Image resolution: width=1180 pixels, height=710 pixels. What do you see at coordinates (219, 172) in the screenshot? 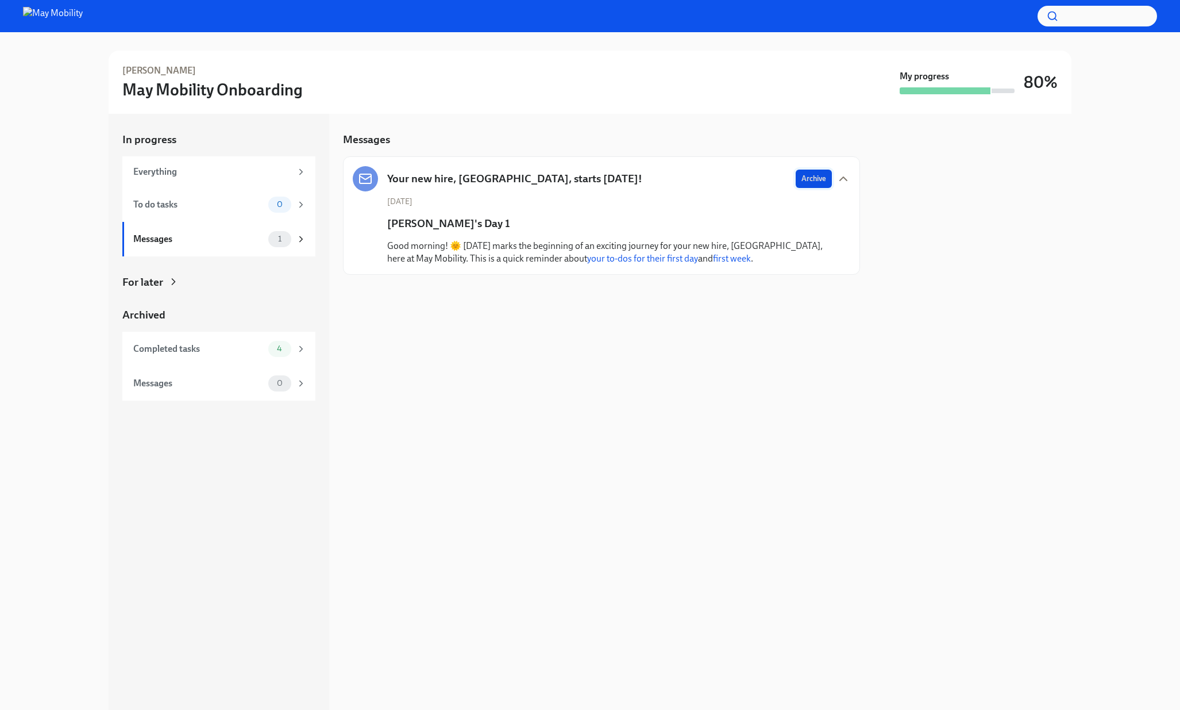
I see `a: Everything` at bounding box center [219, 172].